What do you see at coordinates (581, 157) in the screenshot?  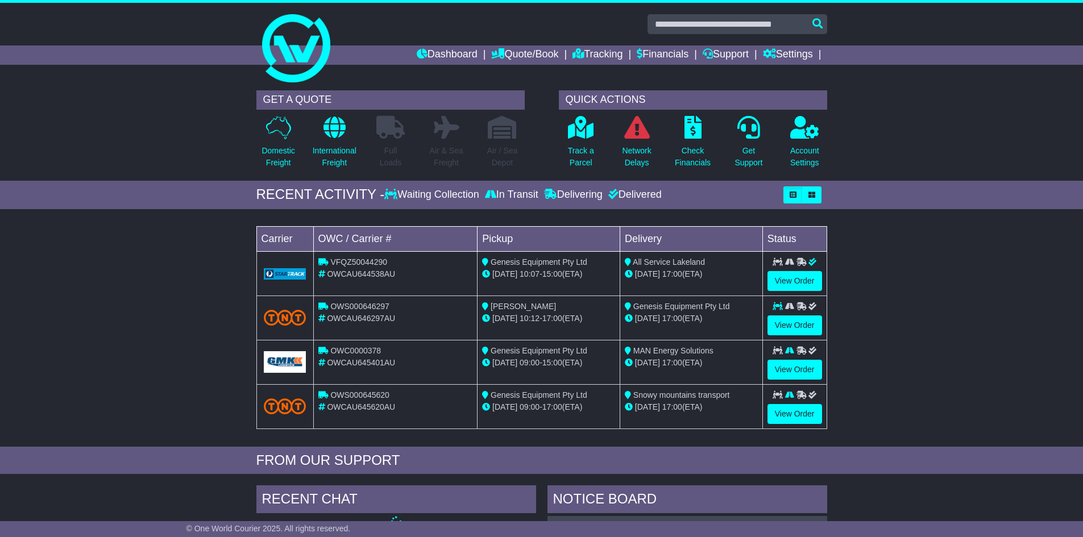 I see `p: Track a Parcel` at bounding box center [581, 157].